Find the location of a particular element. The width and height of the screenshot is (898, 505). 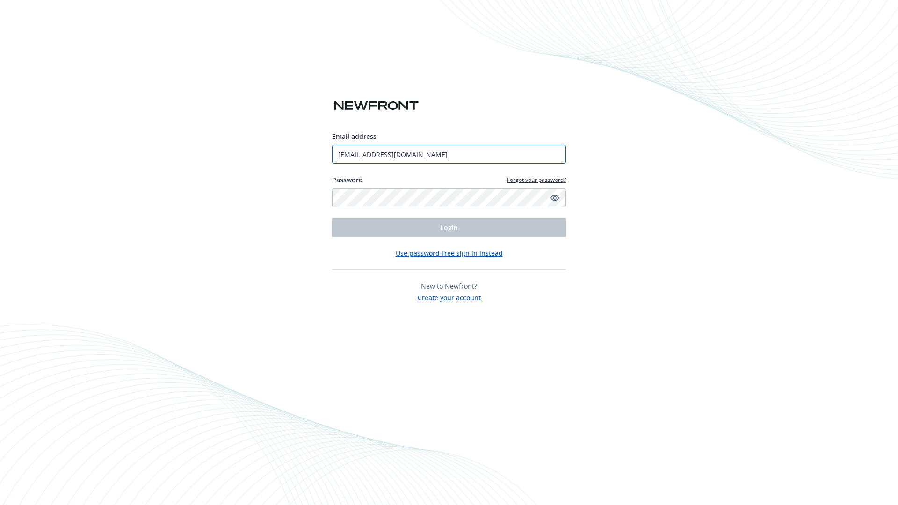

span: Login is located at coordinates (449, 227).